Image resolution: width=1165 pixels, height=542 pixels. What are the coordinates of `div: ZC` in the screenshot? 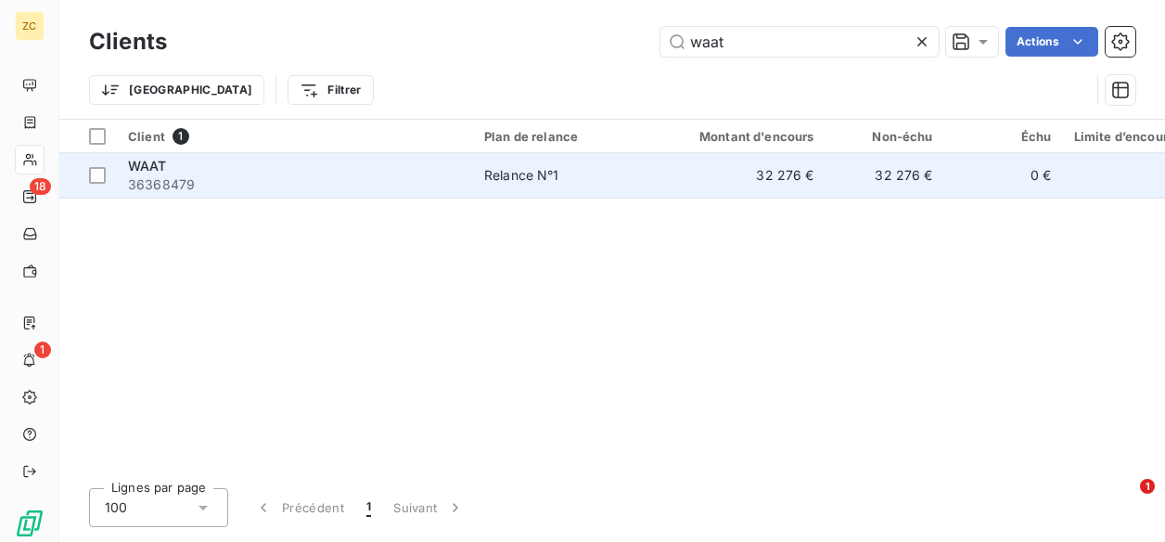 It's located at (30, 26).